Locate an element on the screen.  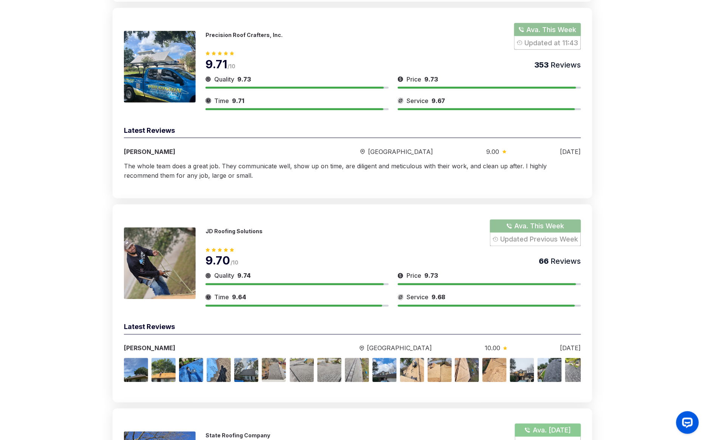
img: Image 9 is located at coordinates (357, 371).